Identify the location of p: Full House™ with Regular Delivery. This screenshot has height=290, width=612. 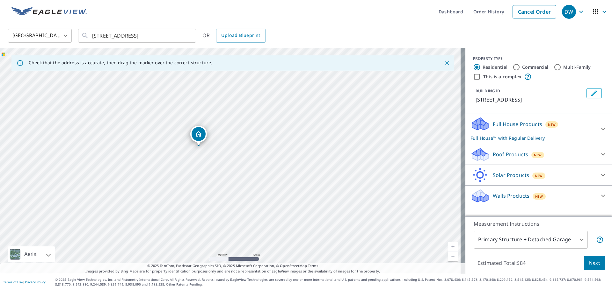
(533, 138).